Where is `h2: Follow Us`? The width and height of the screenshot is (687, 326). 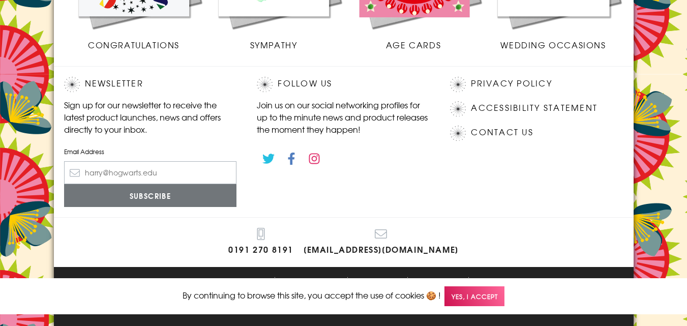
h2: Follow Us is located at coordinates (343, 84).